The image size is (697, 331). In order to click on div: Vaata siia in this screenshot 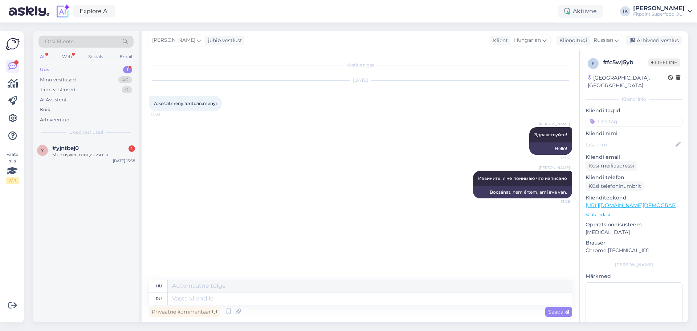, I will do `click(12, 167)`.